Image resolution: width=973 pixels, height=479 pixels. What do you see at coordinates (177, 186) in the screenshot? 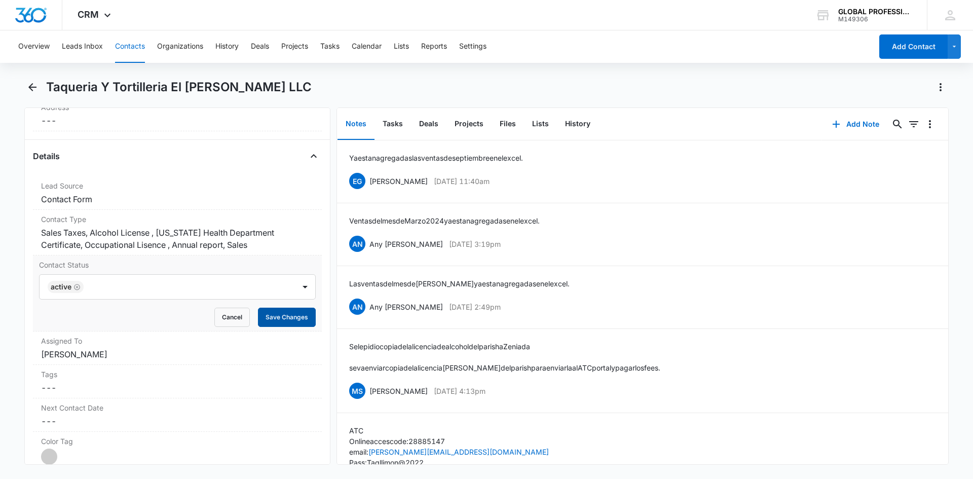
I see `label: Lead Source` at bounding box center [177, 186].